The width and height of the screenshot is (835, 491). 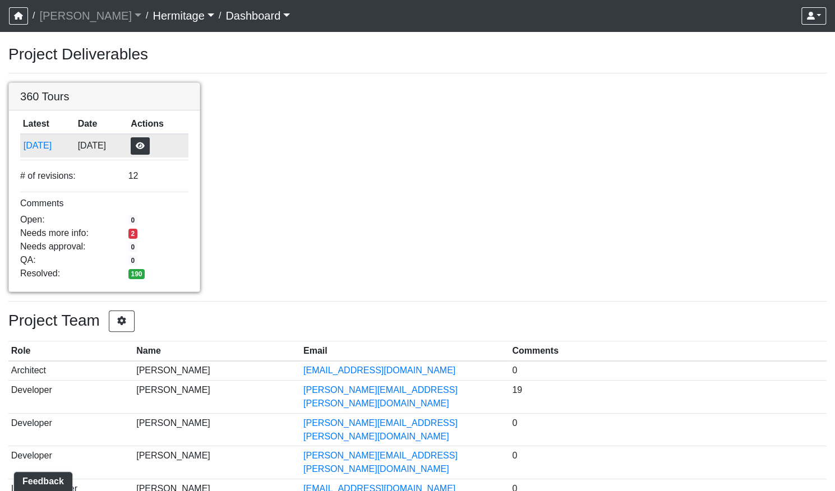 I want to click on th: Email, so click(x=405, y=351).